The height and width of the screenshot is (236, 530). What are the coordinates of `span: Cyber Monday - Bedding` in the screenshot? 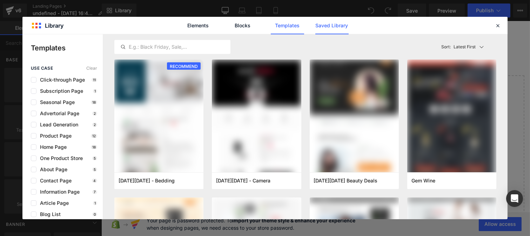 It's located at (147, 181).